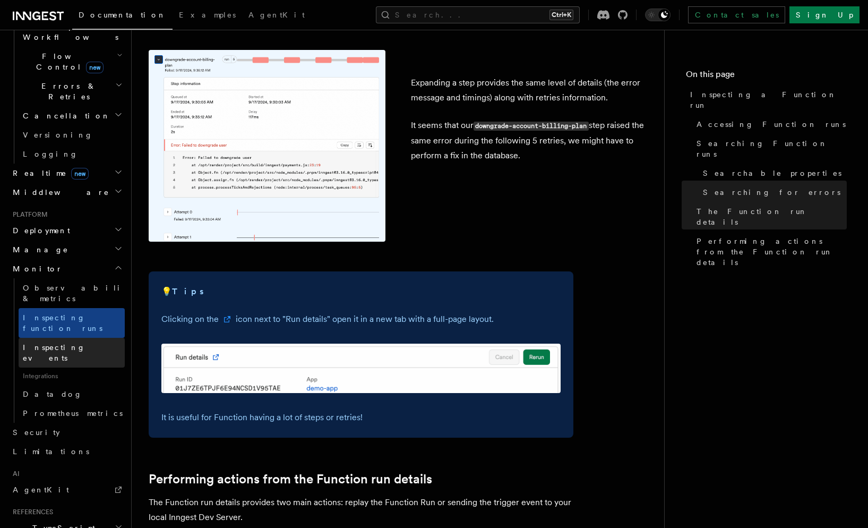 The image size is (868, 528). Describe the element at coordinates (72, 62) in the screenshot. I see `button: Flow Controlnew` at that location.